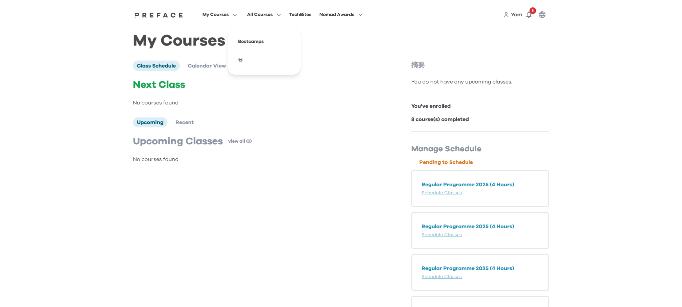  Describe the element at coordinates (207, 66) in the screenshot. I see `span: Calendar View` at that location.